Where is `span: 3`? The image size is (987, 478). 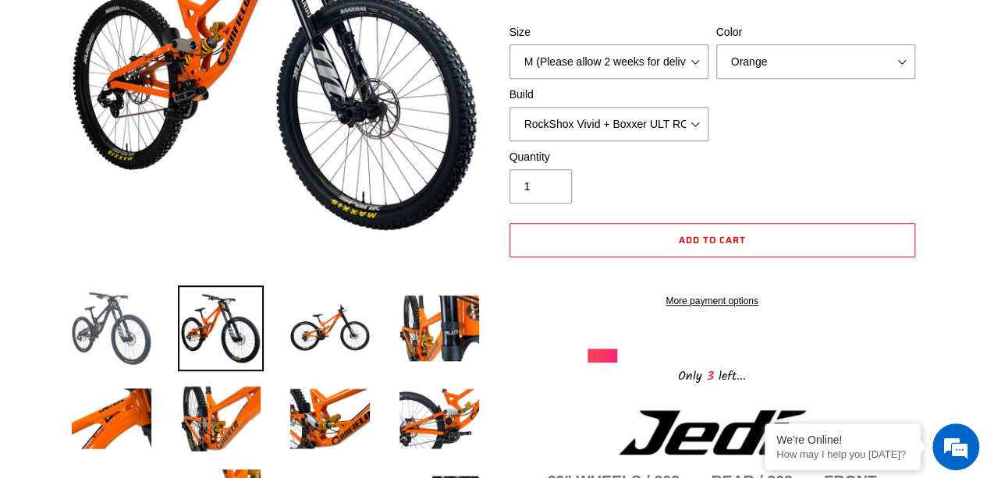
span: 3 is located at coordinates (710, 376).